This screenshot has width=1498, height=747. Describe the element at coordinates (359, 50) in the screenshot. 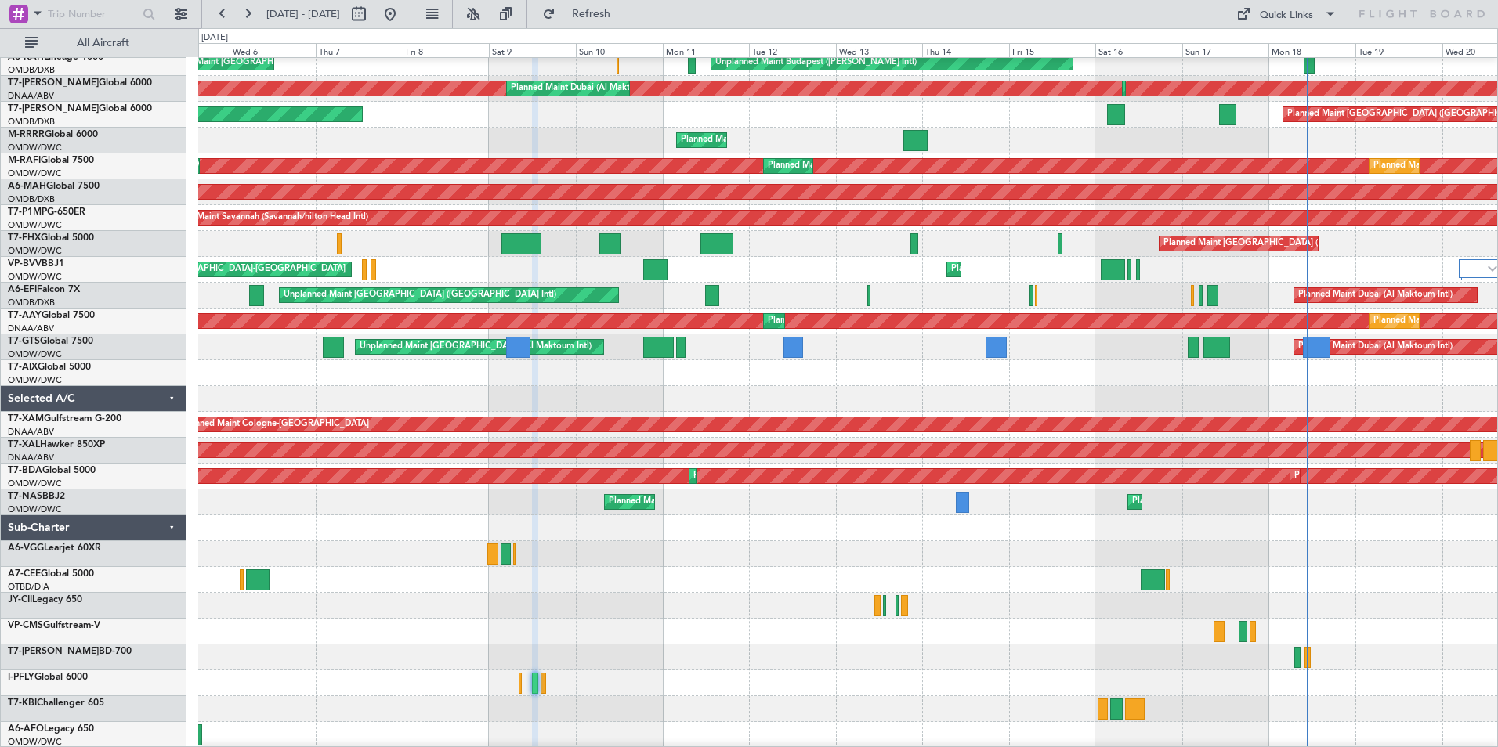

I see `div: Thu 7` at that location.